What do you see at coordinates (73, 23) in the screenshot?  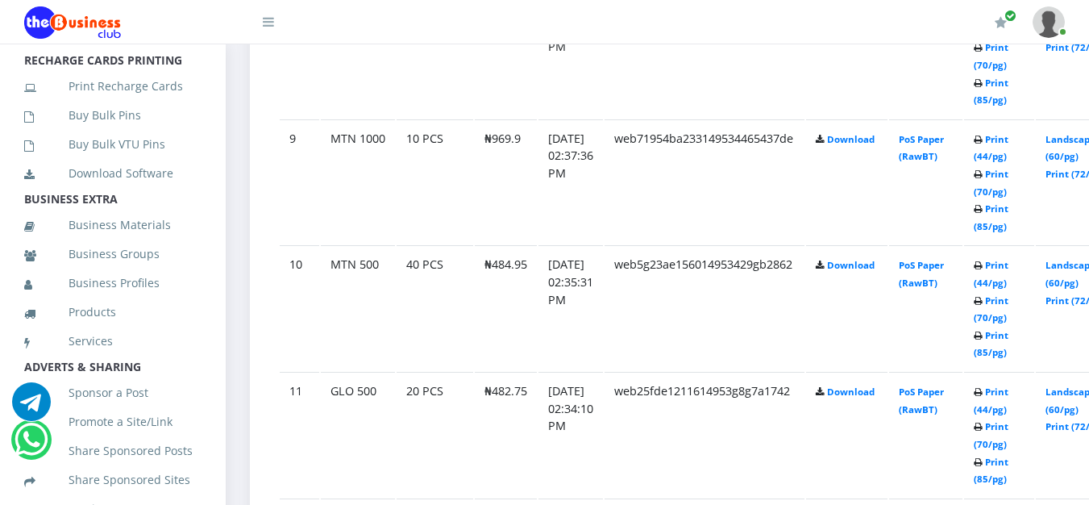 I see `img: Logo` at bounding box center [73, 23].